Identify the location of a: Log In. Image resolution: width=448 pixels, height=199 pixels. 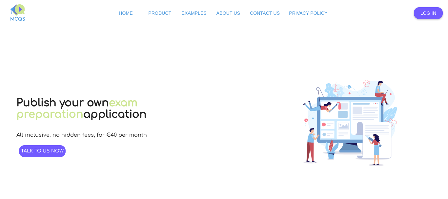
(428, 13).